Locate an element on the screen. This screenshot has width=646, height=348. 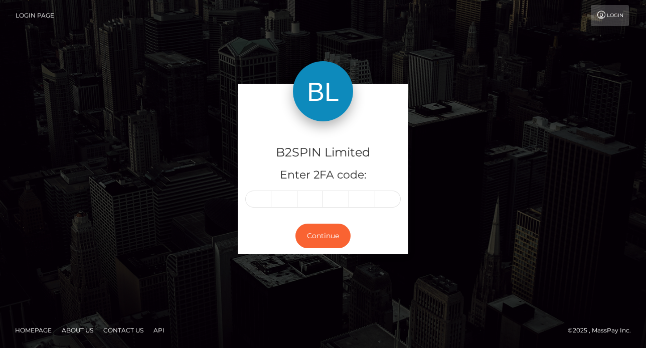
a: Homepage is located at coordinates (33, 330).